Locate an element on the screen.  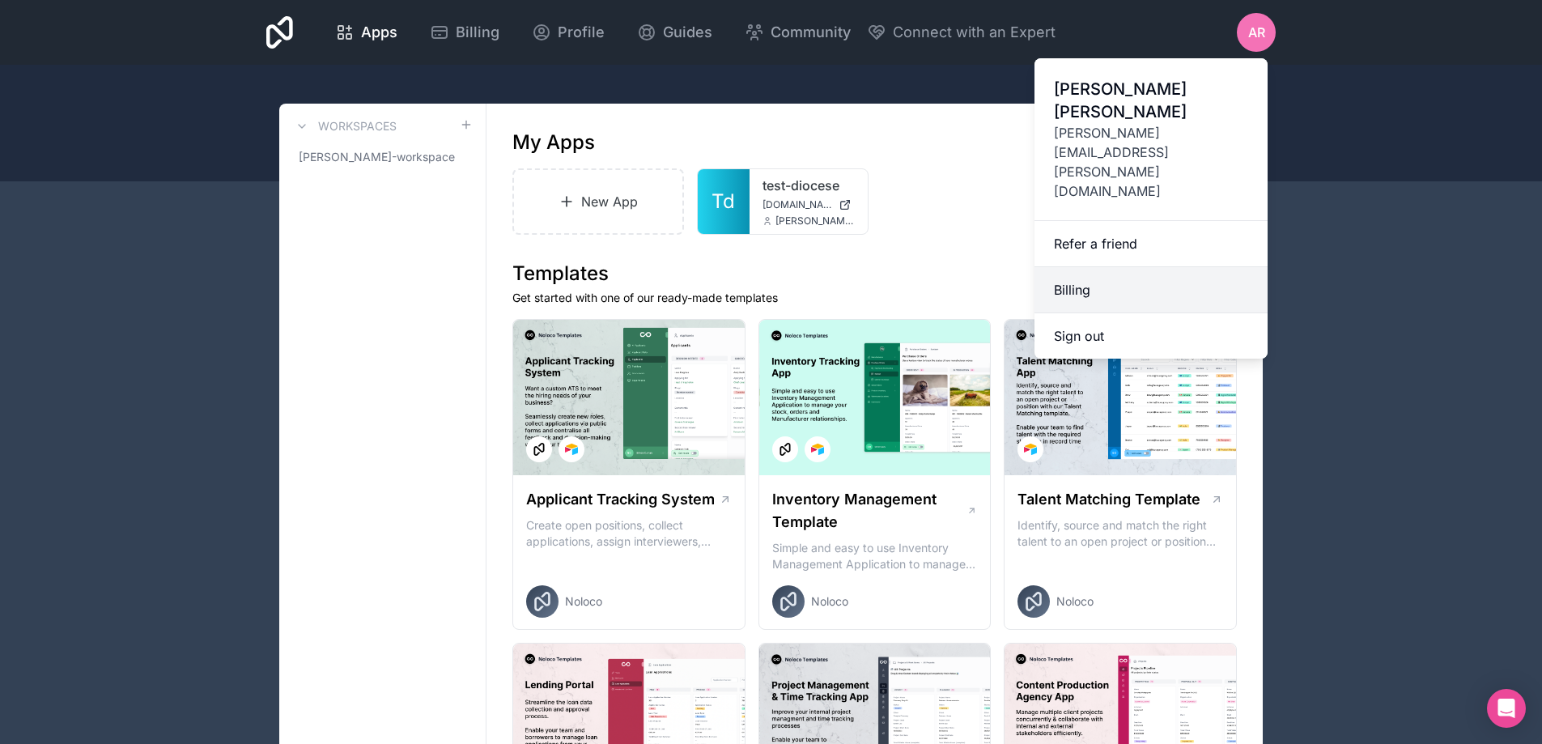
a: Td is located at coordinates (724, 202).